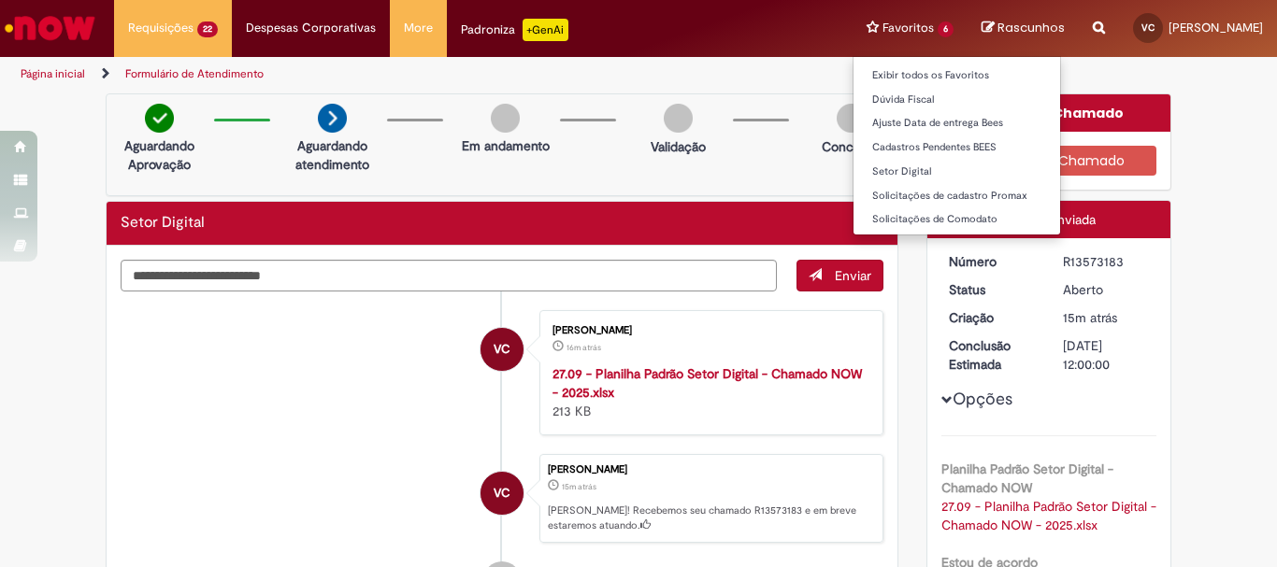  Describe the element at coordinates (1106, 262) in the screenshot. I see `div: R13573183` at that location.